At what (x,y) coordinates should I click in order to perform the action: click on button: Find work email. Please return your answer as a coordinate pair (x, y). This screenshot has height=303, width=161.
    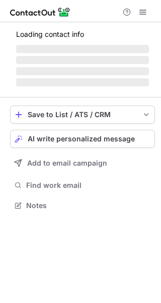
    Looking at the image, I should click on (83, 185).